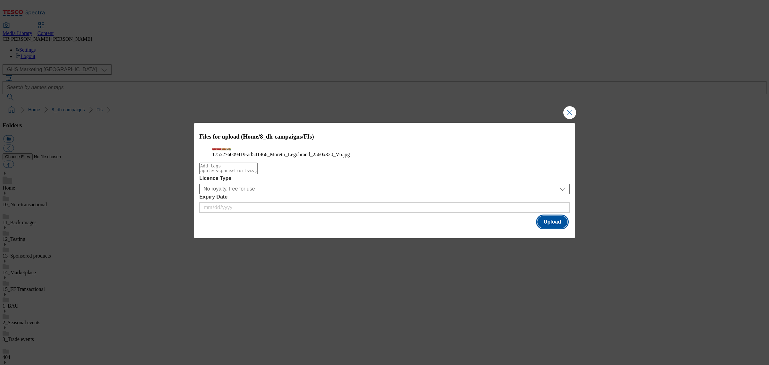 The image size is (769, 365). I want to click on label: Expiry Date, so click(385, 197).